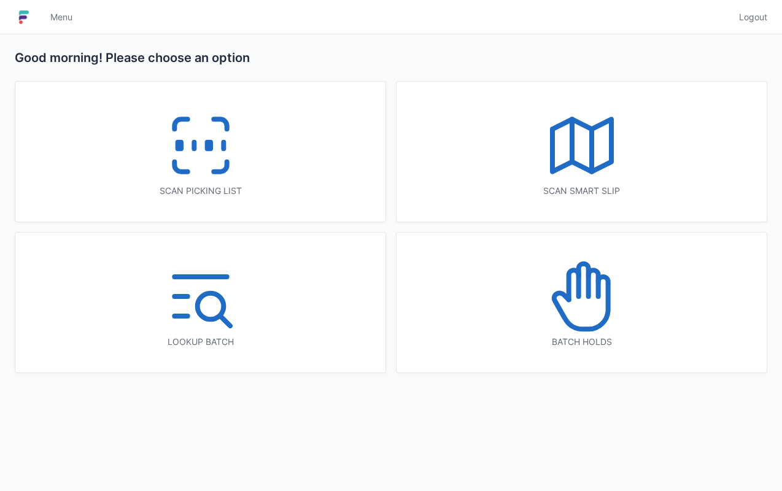 This screenshot has height=491, width=782. Describe the element at coordinates (200, 303) in the screenshot. I see `a: Lookup batch` at that location.